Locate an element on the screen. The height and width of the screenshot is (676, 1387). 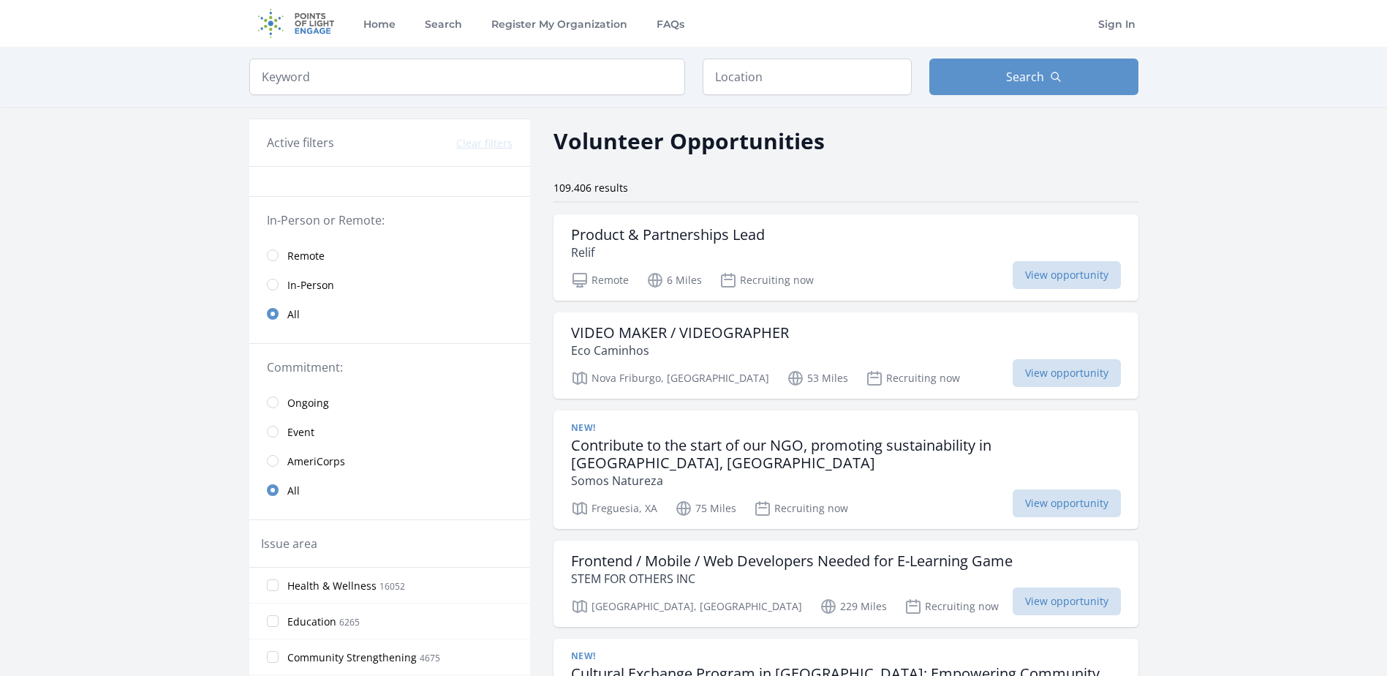
a: Event is located at coordinates (390, 432).